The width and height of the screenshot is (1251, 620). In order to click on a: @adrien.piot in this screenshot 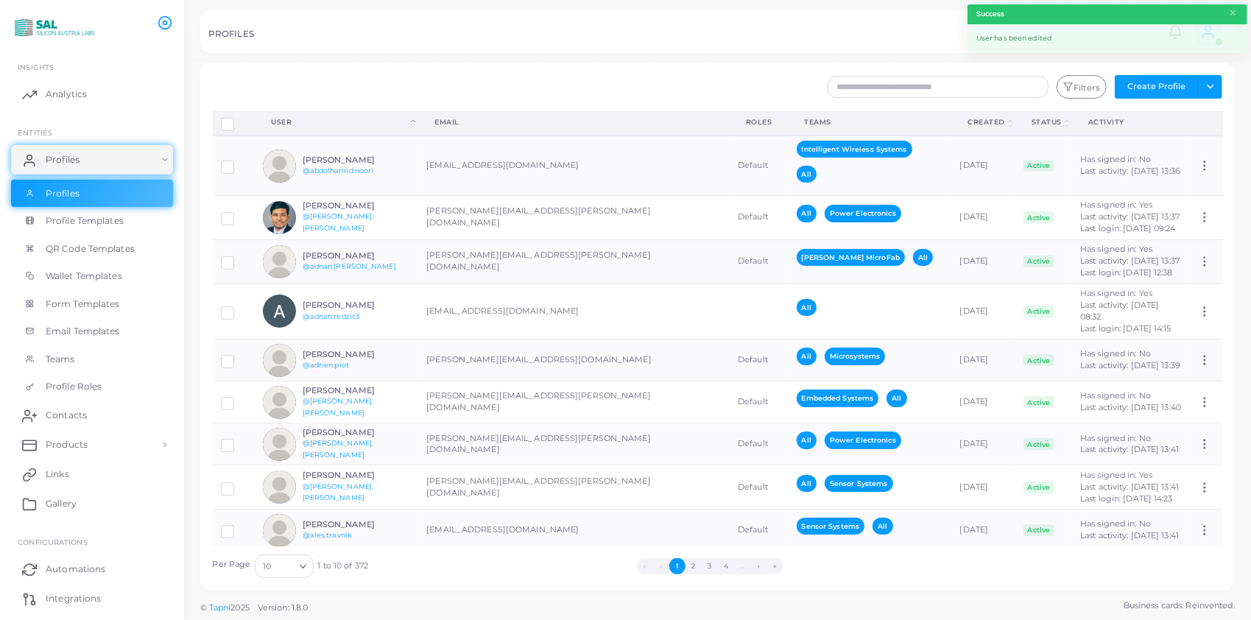, I will do `click(326, 365)`.